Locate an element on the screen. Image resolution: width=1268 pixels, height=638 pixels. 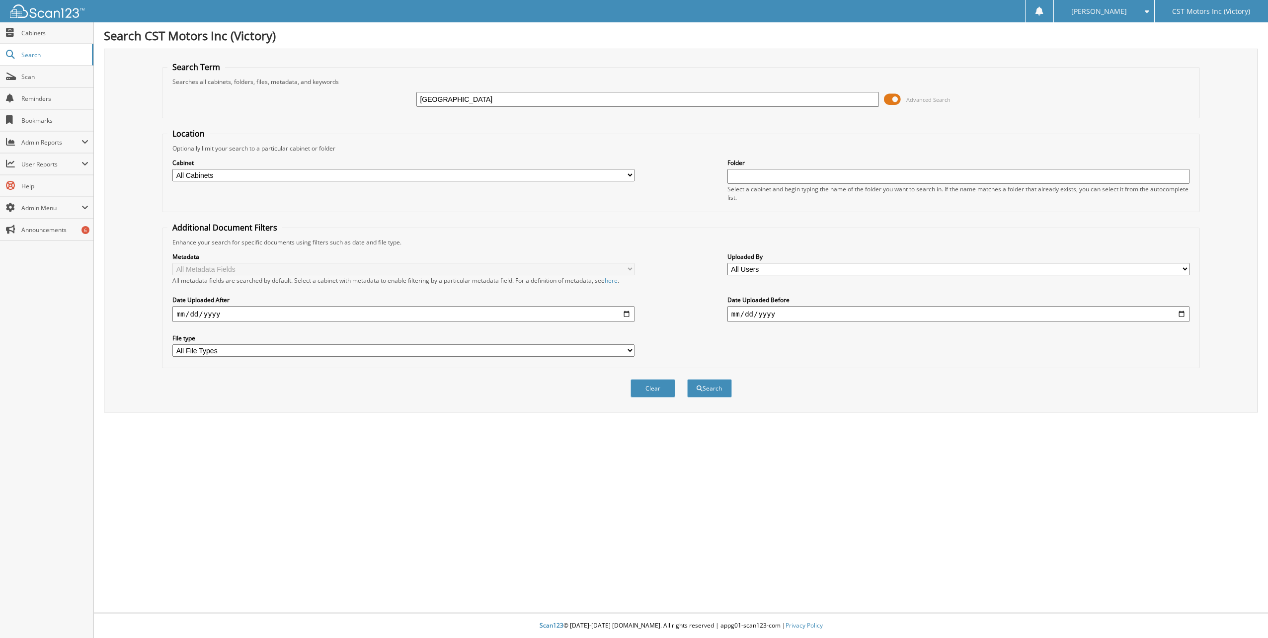
span: Cabinets is located at coordinates (55, 33).